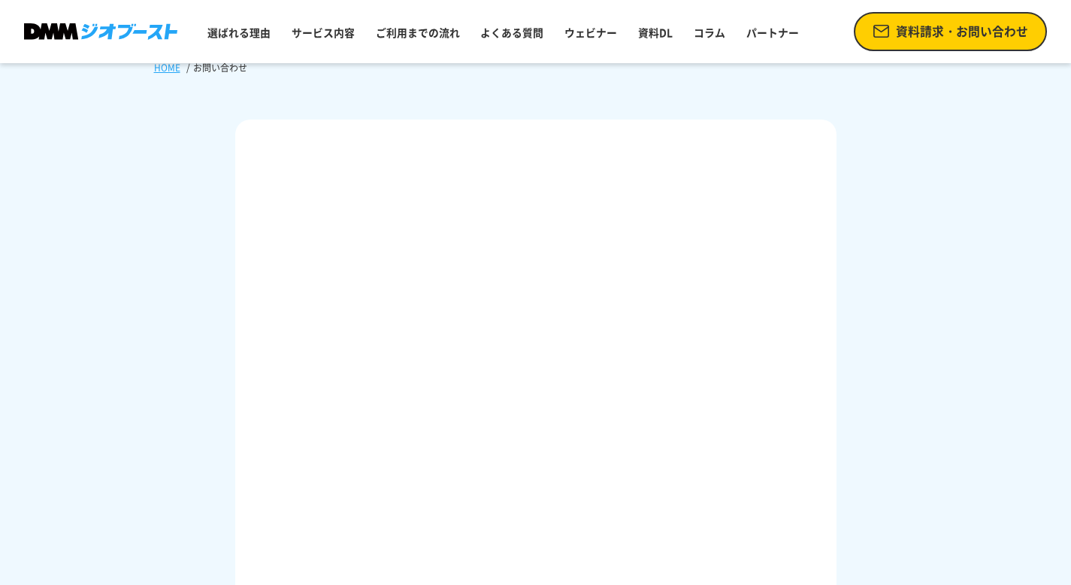  Describe the element at coordinates (323, 32) in the screenshot. I see `a: サービス内容` at that location.